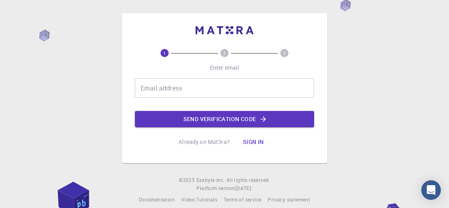 The height and width of the screenshot is (208, 449). Describe the element at coordinates (289, 199) in the screenshot. I see `span: Privacy statement` at that location.